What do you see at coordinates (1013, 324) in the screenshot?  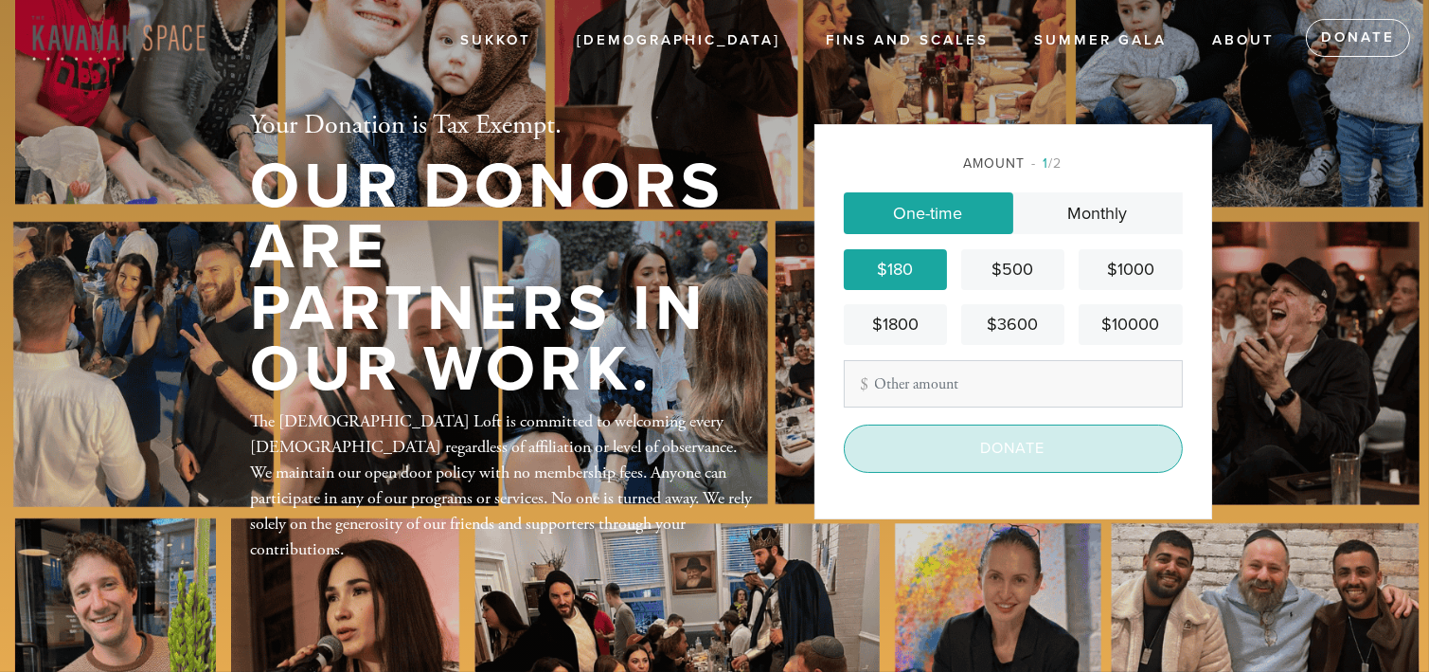 I see `div: $3600` at bounding box center [1013, 324].